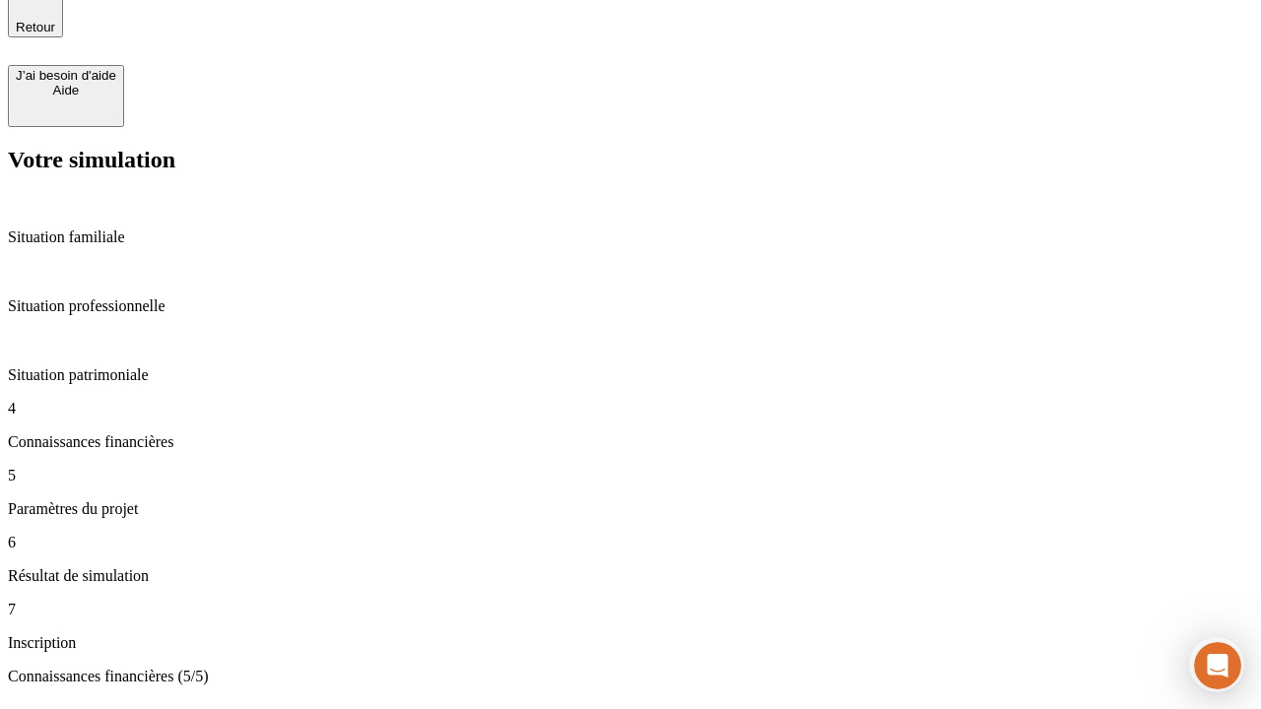 Image resolution: width=1261 pixels, height=709 pixels. Describe the element at coordinates (630, 677) in the screenshot. I see `p: Connaissances financières (5/5)` at that location.